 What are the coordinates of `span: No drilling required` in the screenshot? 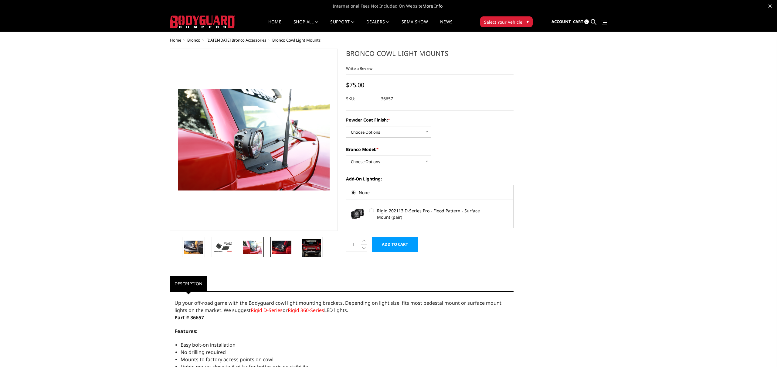 It's located at (203, 352).